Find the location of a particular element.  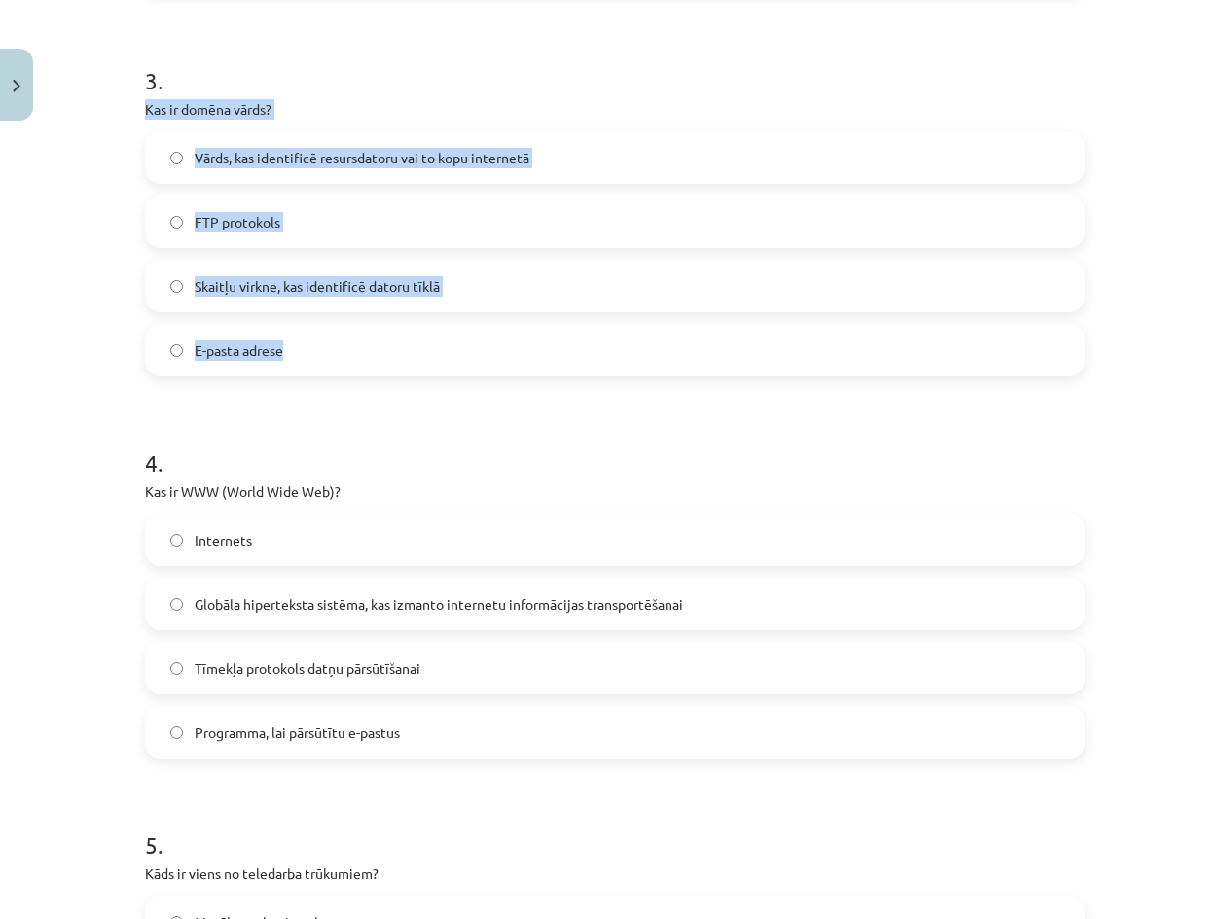

input: Programma, lai pārsūtītu e-pastus is located at coordinates (176, 732).